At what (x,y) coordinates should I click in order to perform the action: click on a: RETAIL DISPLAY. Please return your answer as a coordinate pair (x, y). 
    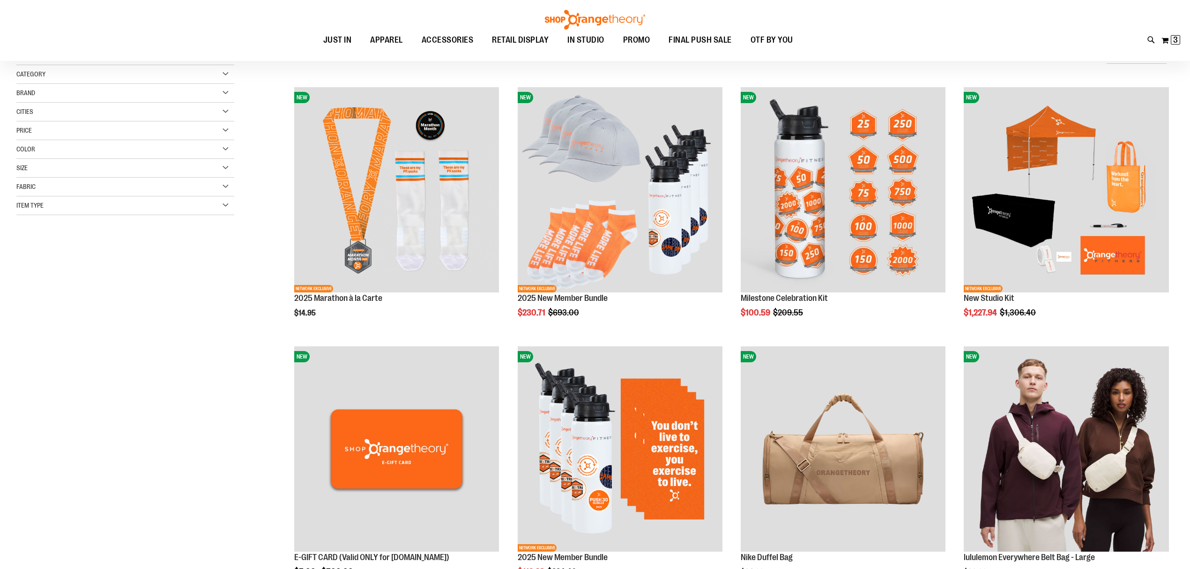
    Looking at the image, I should click on (520, 40).